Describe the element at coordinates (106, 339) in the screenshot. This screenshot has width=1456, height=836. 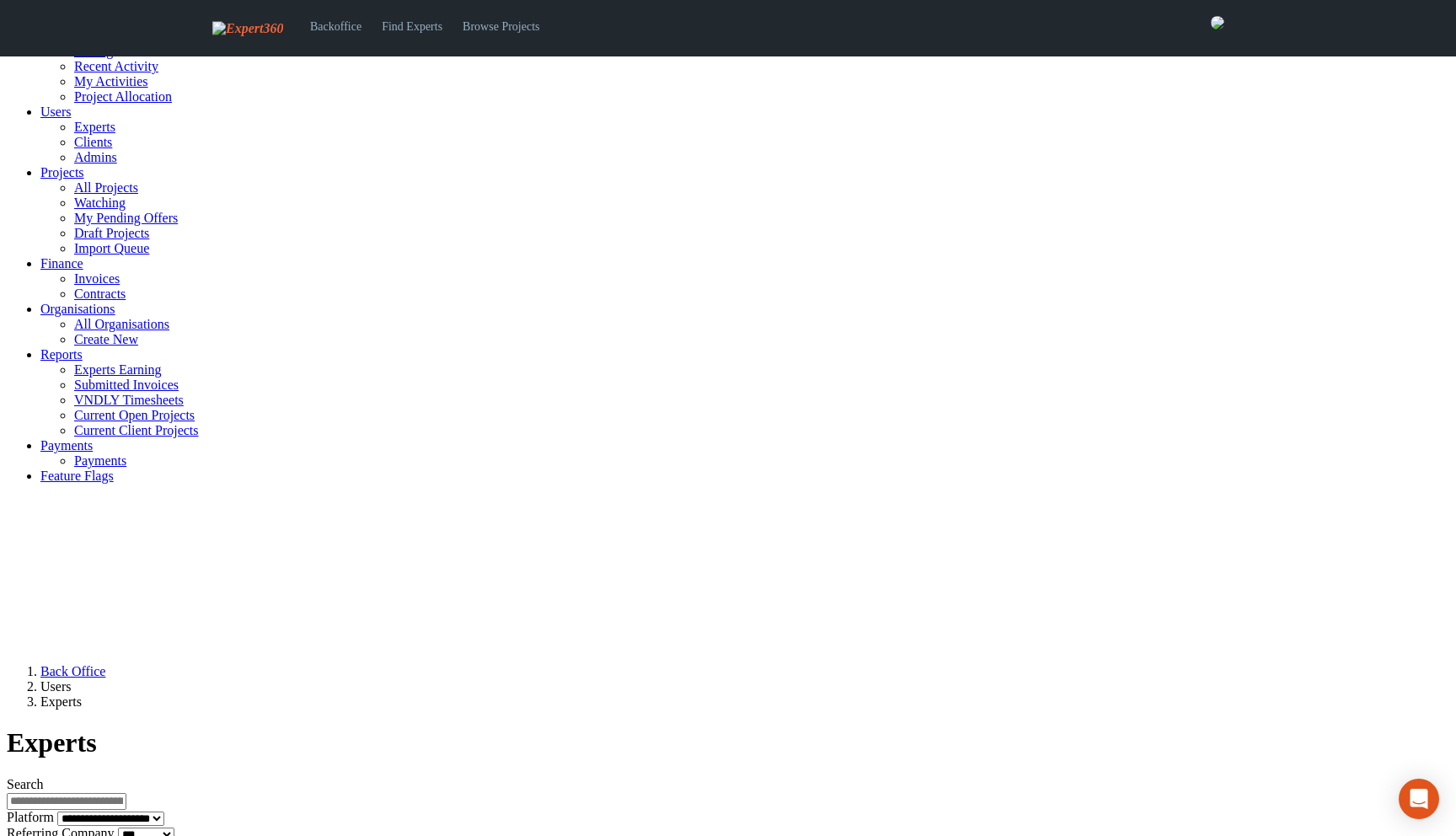
I see `a: Create New` at that location.